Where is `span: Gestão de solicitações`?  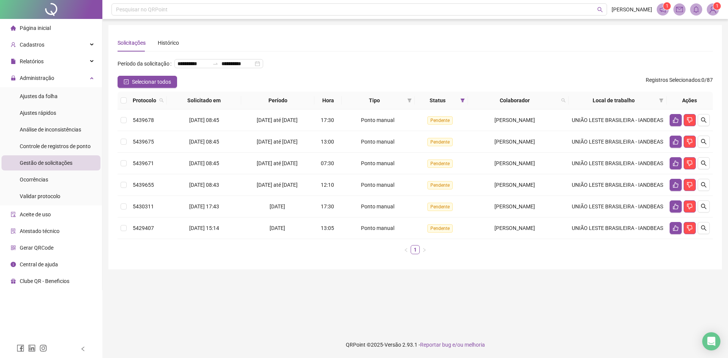
span: Gestão de solicitações is located at coordinates (46, 163).